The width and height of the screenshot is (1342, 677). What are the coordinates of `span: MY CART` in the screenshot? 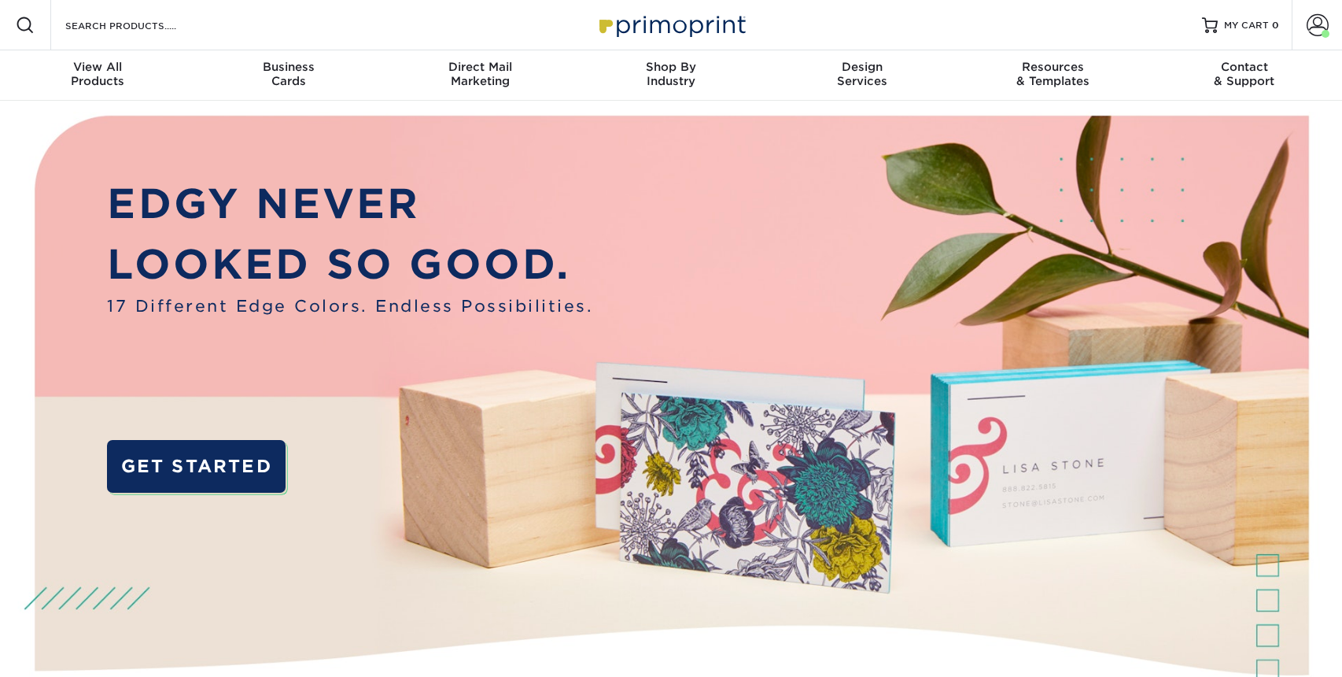 It's located at (1246, 25).